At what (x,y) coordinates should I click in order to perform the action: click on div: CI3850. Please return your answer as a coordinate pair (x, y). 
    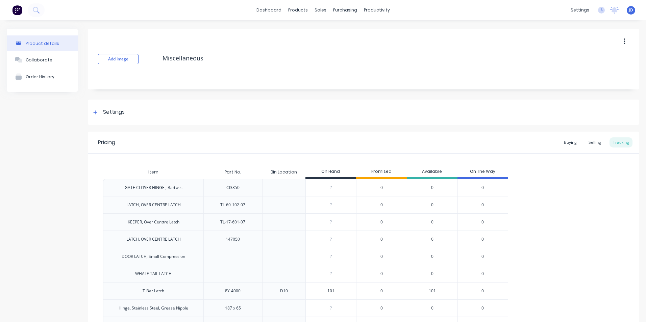
    Looking at the image, I should click on (233, 188).